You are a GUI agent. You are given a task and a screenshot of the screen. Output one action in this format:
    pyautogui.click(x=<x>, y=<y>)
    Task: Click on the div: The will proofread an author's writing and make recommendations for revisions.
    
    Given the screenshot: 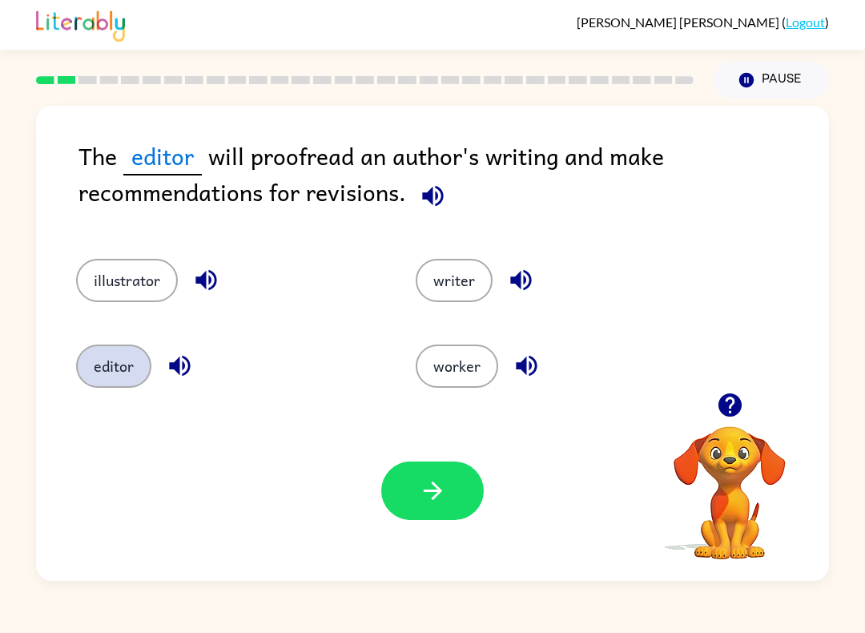 What is the action you would take?
    pyautogui.click(x=454, y=182)
    